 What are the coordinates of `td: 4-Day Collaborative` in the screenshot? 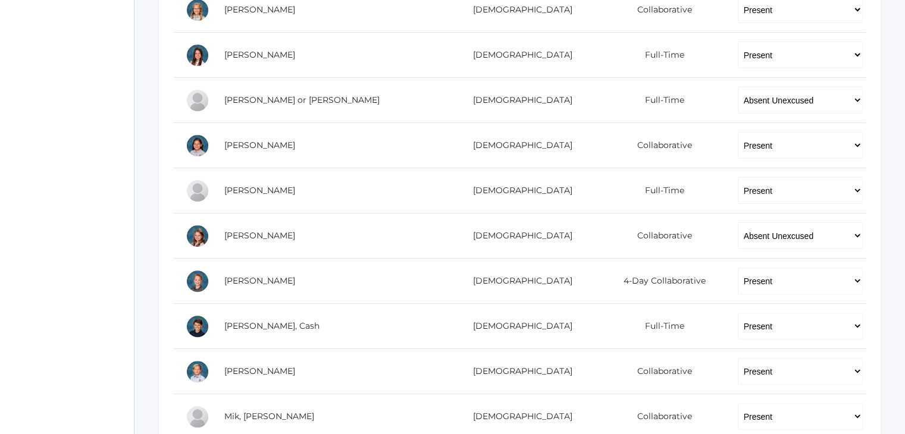 It's located at (660, 281).